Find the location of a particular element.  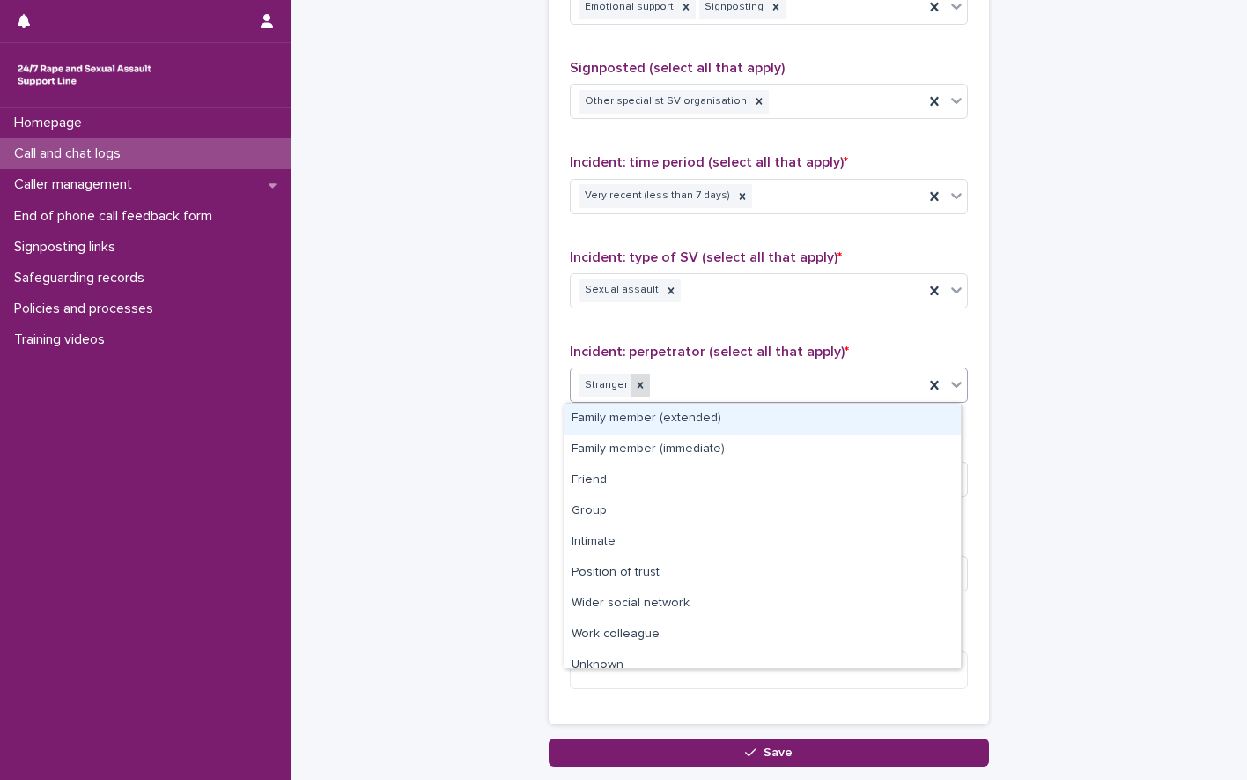

p: Homepage is located at coordinates (51, 122).